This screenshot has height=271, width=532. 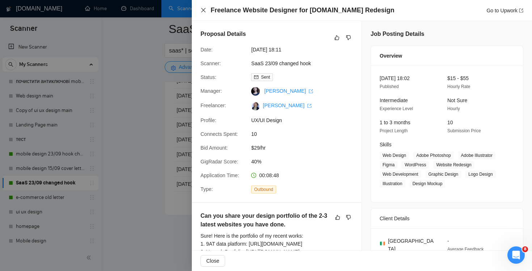 What do you see at coordinates (444, 174) in the screenshot?
I see `span: Graphic Design` at bounding box center [444, 174].